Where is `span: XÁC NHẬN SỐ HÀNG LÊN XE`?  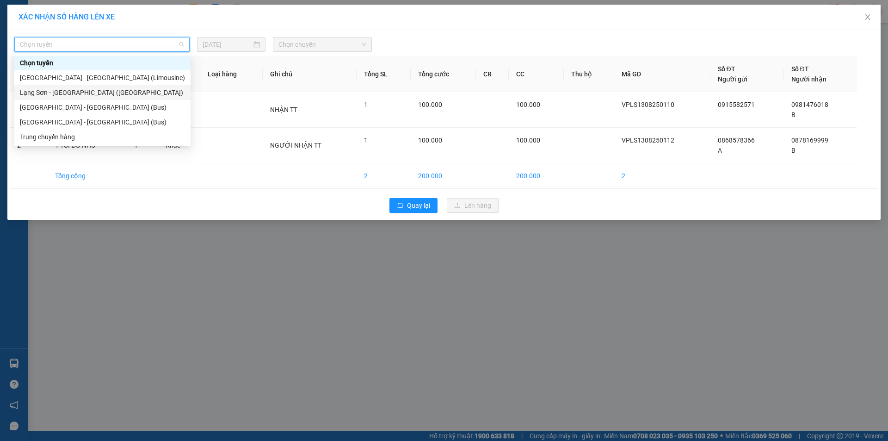 span: XÁC NHẬN SỐ HÀNG LÊN XE is located at coordinates (67, 17).